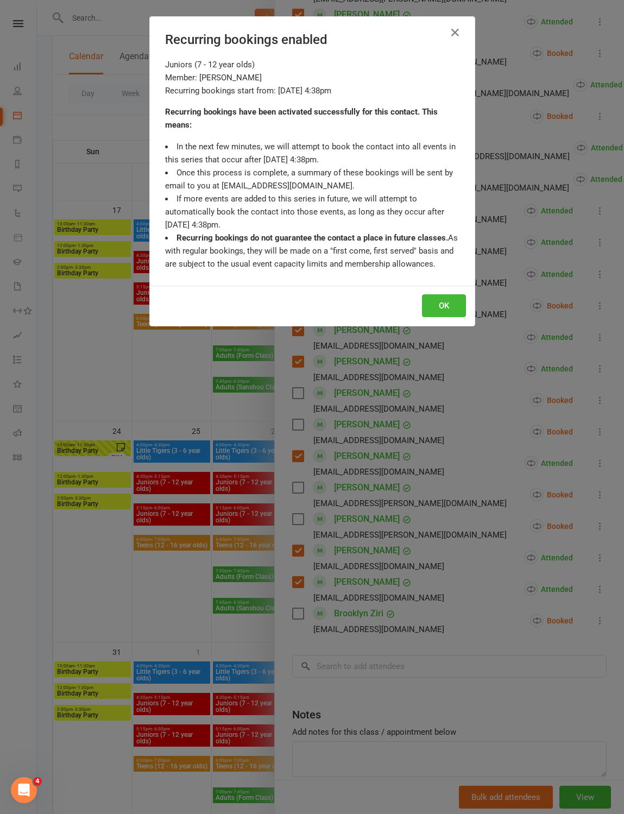 The width and height of the screenshot is (624, 814). What do you see at coordinates (455, 33) in the screenshot?
I see `button: Close` at bounding box center [455, 33].